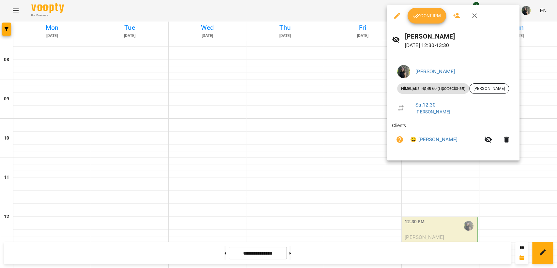 The image size is (557, 268). I want to click on button: Confirm, so click(427, 16).